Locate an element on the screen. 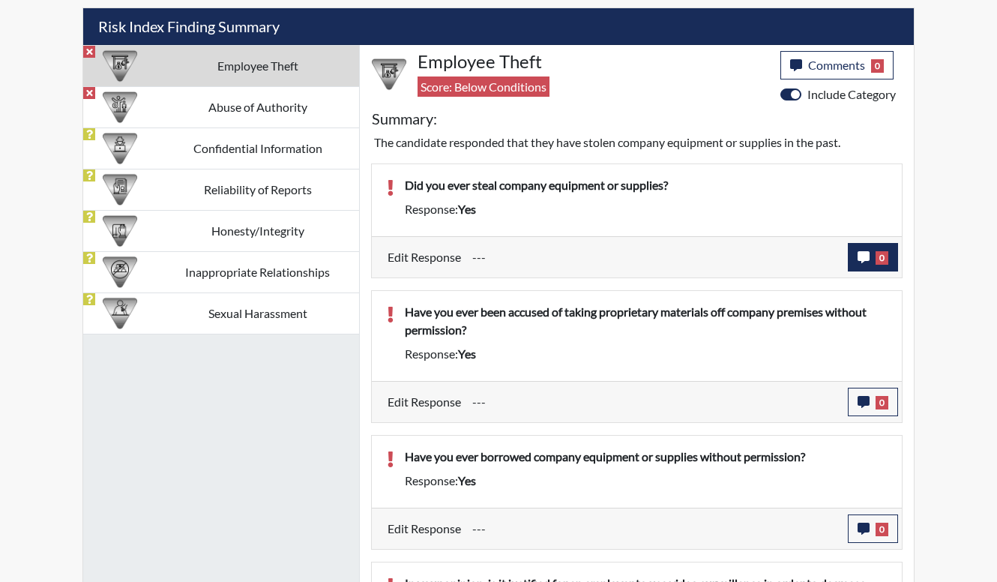  img: CATEGORY%20ICON-14.139f8ef7.png is located at coordinates (120, 272).